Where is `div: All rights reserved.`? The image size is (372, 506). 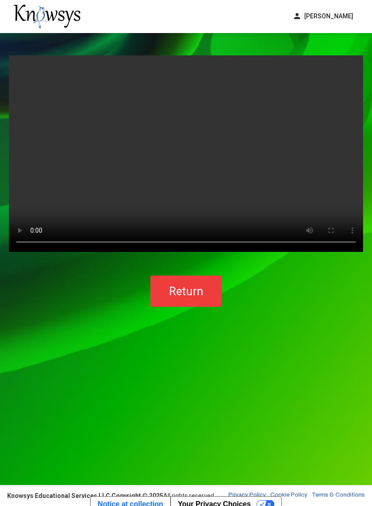 div: All rights reserved. is located at coordinates (111, 495).